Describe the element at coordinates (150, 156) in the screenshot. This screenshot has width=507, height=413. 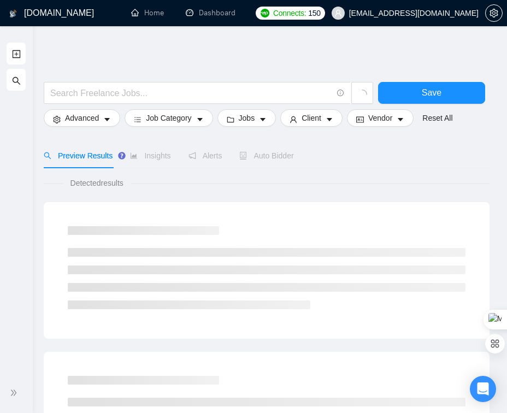
I see `span: Insights` at that location.